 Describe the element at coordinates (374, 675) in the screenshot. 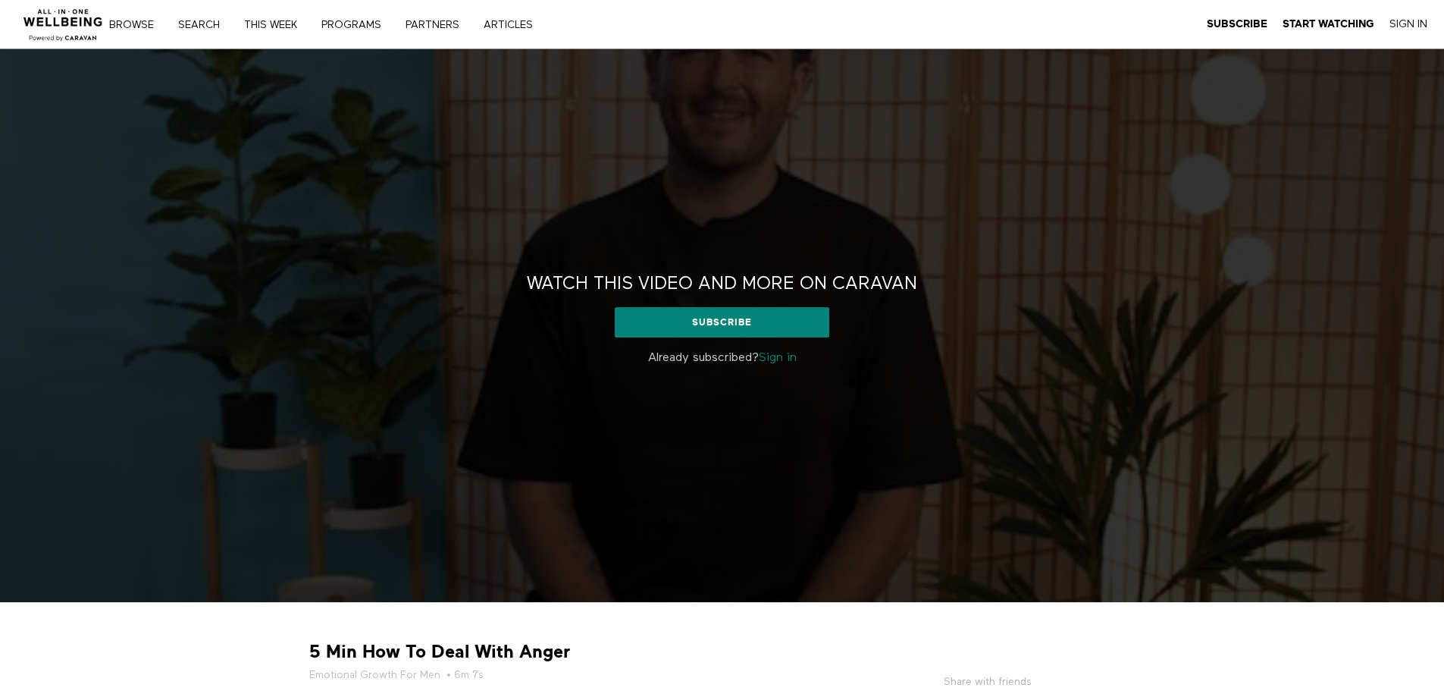

I see `a: Emotional Growth For Men` at that location.